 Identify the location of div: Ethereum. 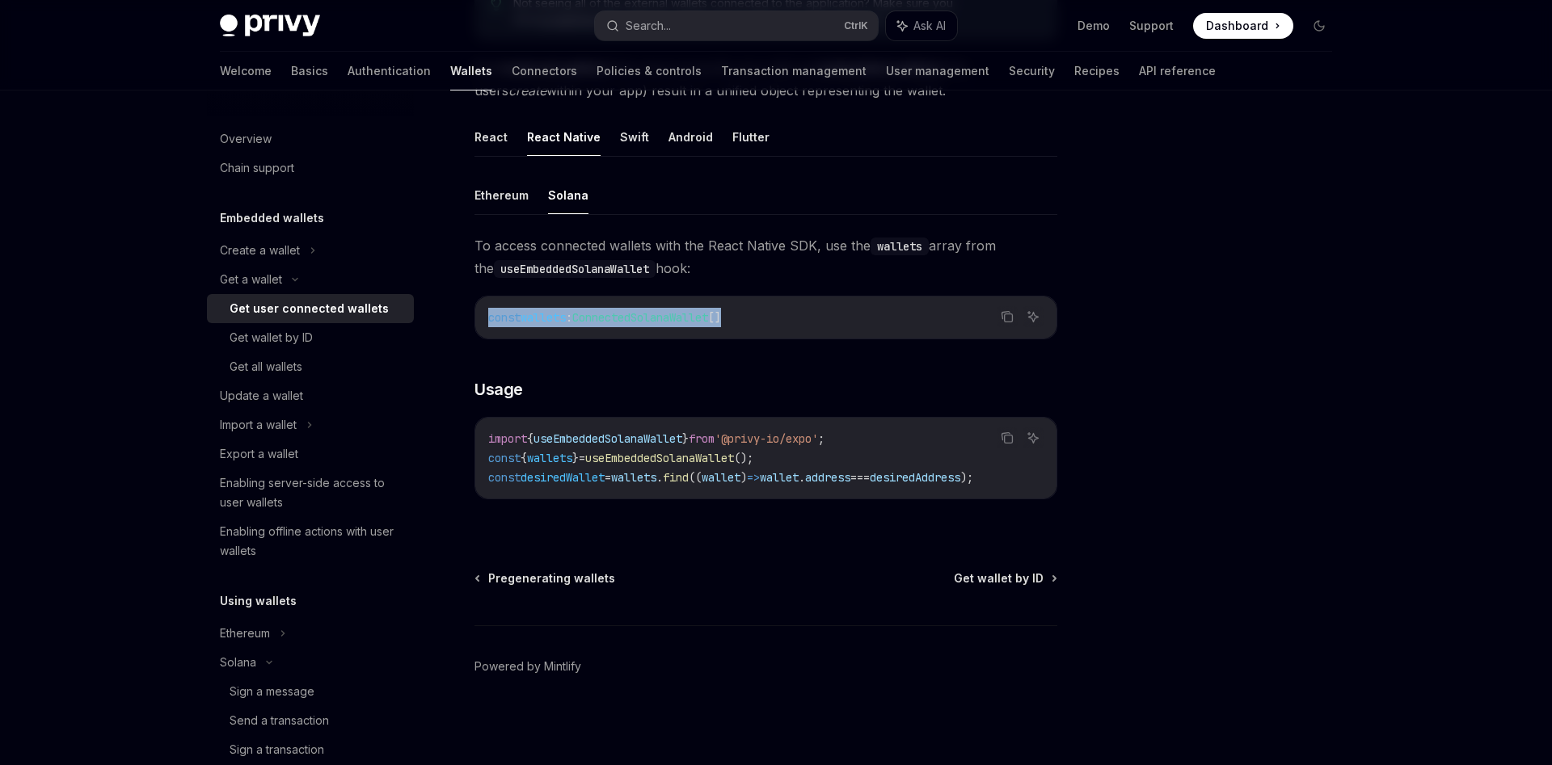
(245, 634).